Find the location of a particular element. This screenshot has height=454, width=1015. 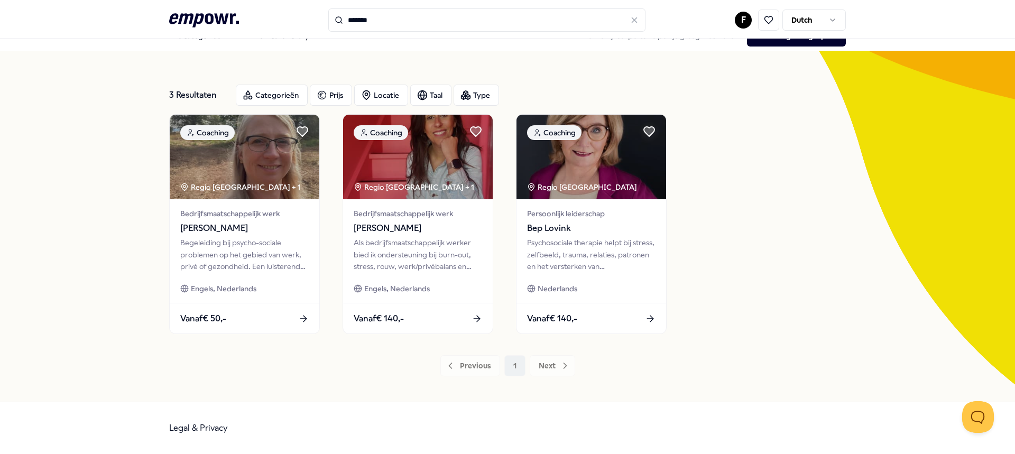

div: 3 Resultaten is located at coordinates (198, 95).